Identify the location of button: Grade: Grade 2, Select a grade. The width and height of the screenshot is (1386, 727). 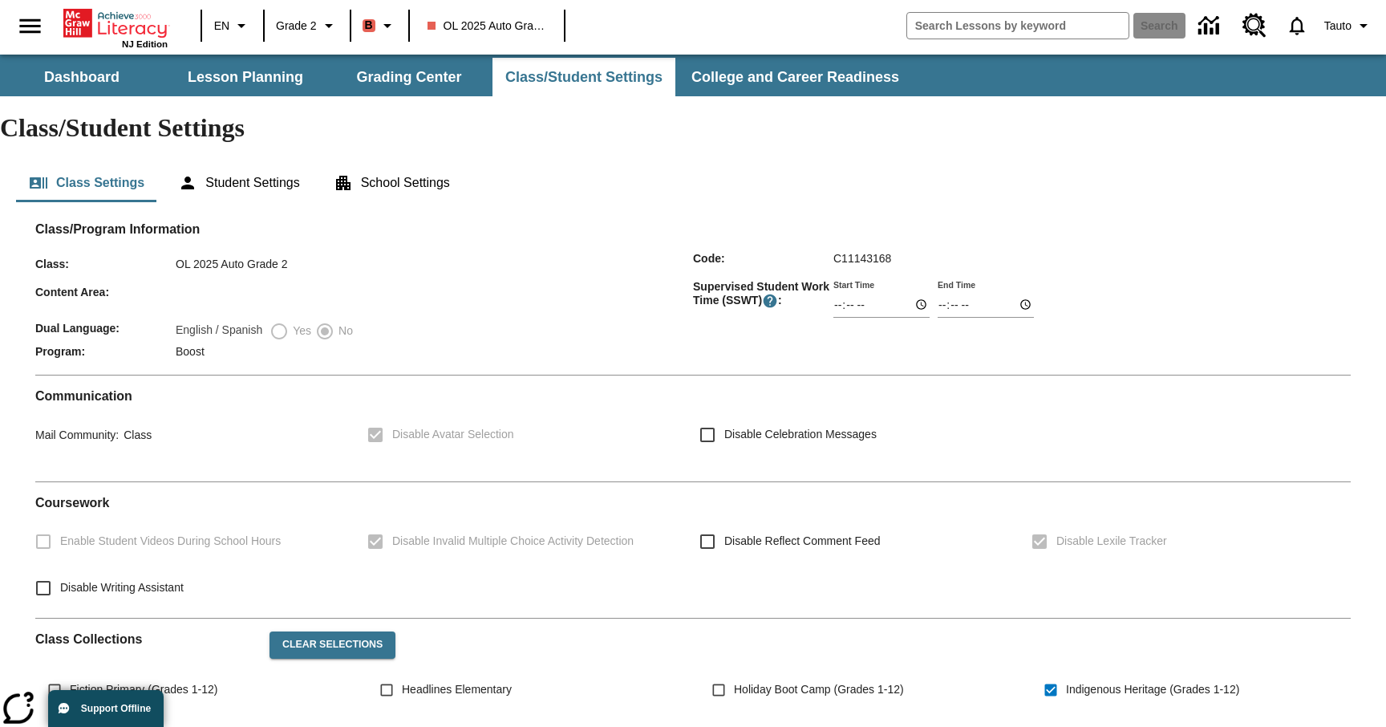
(307, 26).